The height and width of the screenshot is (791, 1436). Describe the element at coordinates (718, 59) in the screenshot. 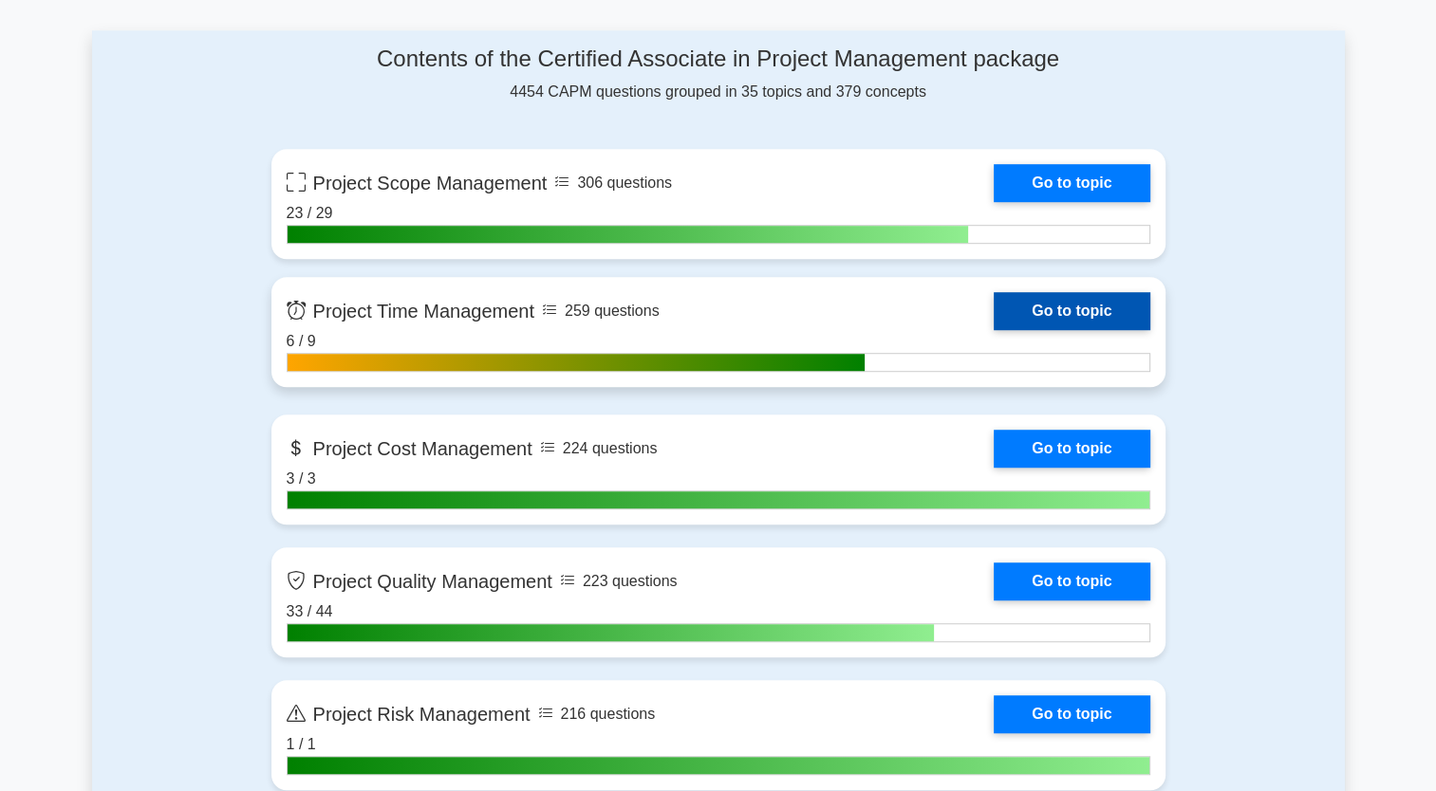

I see `h4: Contents of the Certified Associate in Project Management package` at that location.